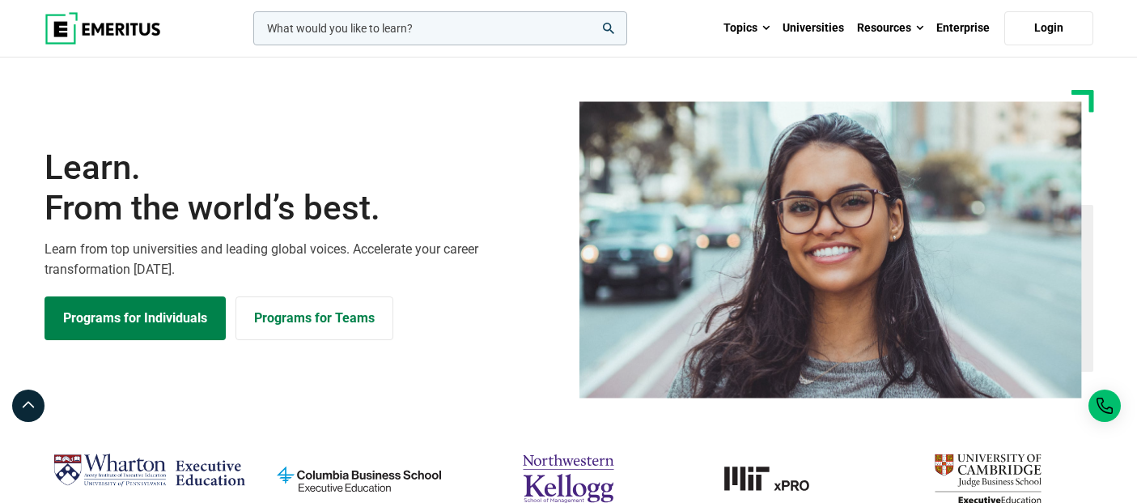  Describe the element at coordinates (135, 318) in the screenshot. I see `a: Explore Programs` at that location.